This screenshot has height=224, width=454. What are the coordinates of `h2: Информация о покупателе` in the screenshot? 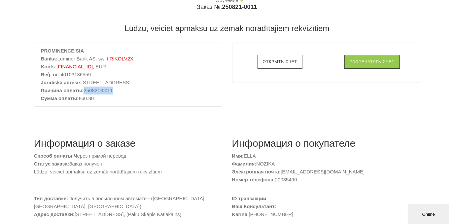 It's located at (327, 143).